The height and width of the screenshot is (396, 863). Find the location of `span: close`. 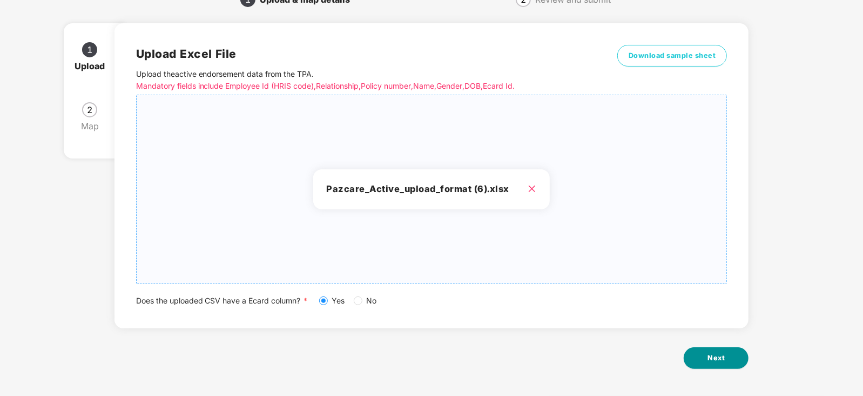

span: close is located at coordinates (532, 189).